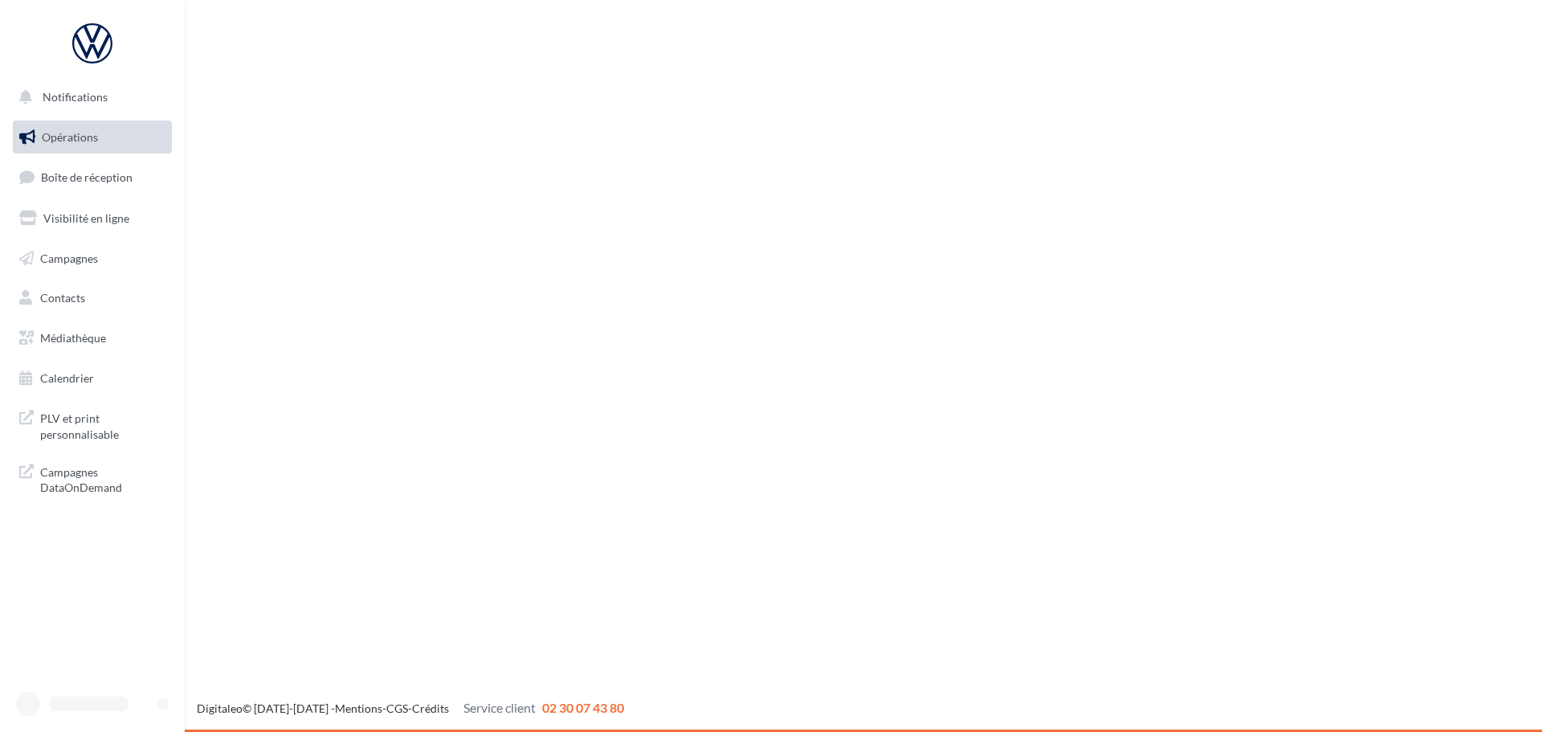 The width and height of the screenshot is (1542, 732). Describe the element at coordinates (430, 708) in the screenshot. I see `a: Crédits` at that location.